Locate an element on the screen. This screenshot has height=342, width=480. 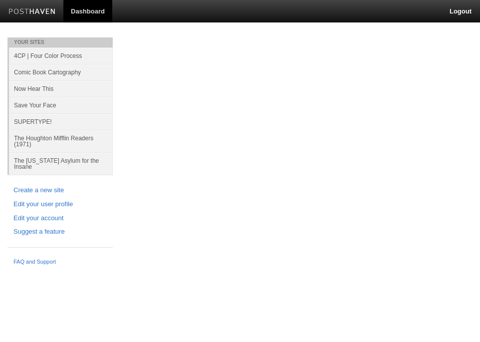
a: Suggest a feature is located at coordinates (60, 232).